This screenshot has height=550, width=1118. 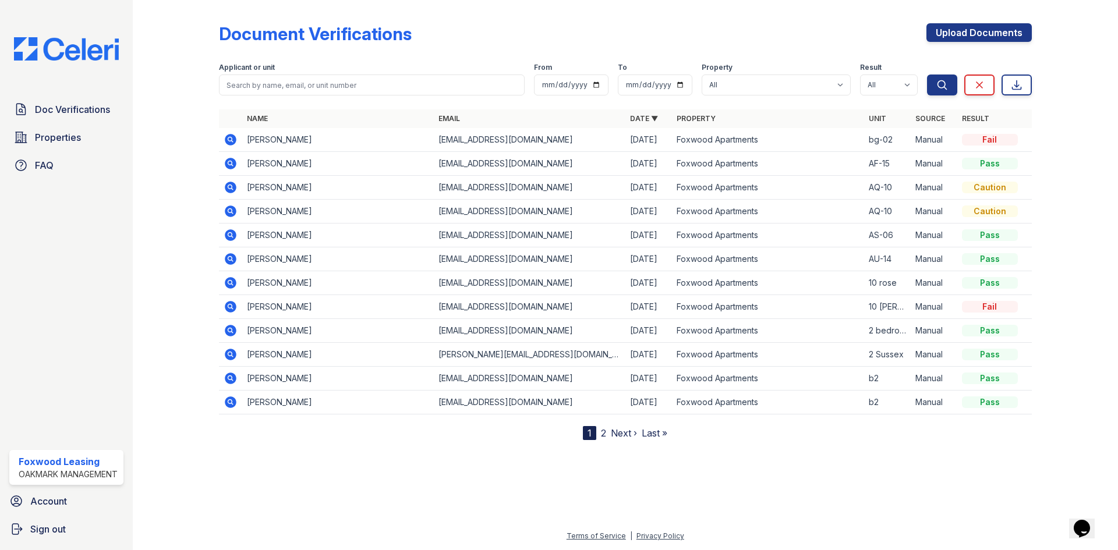 What do you see at coordinates (975, 118) in the screenshot?
I see `a: Result` at bounding box center [975, 118].